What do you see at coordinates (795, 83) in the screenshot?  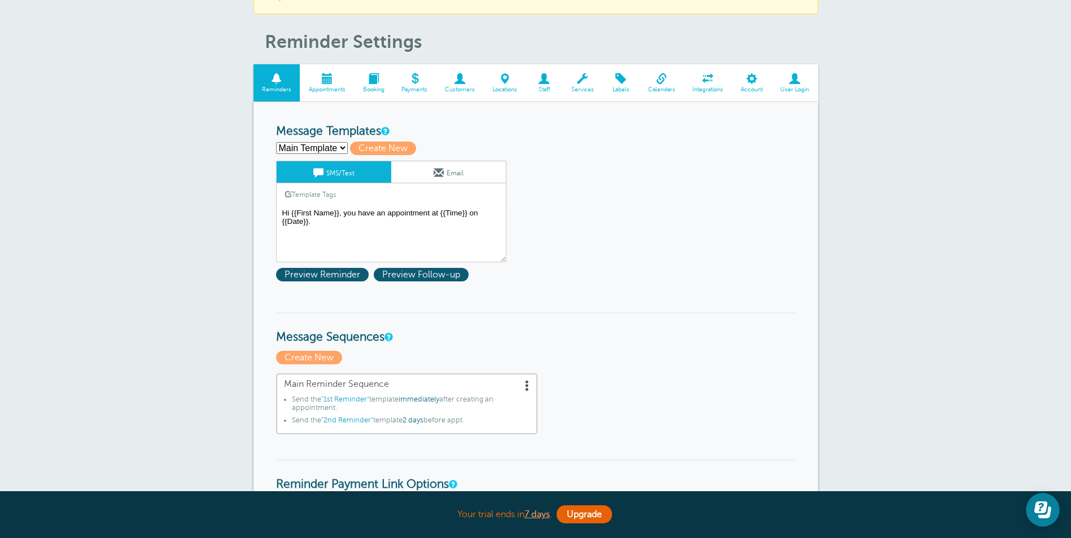 I see `a: User Login` at bounding box center [795, 83].